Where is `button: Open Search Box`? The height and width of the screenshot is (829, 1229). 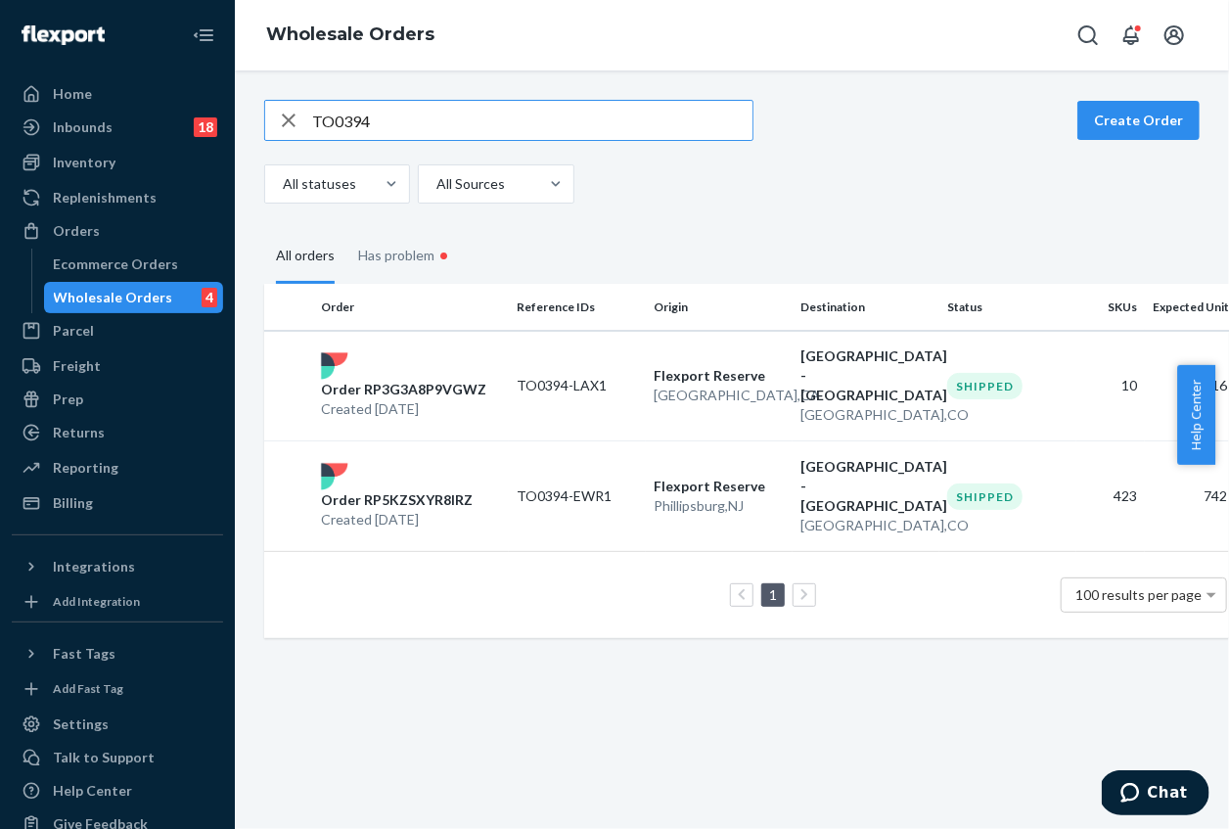 button: Open Search Box is located at coordinates (1088, 35).